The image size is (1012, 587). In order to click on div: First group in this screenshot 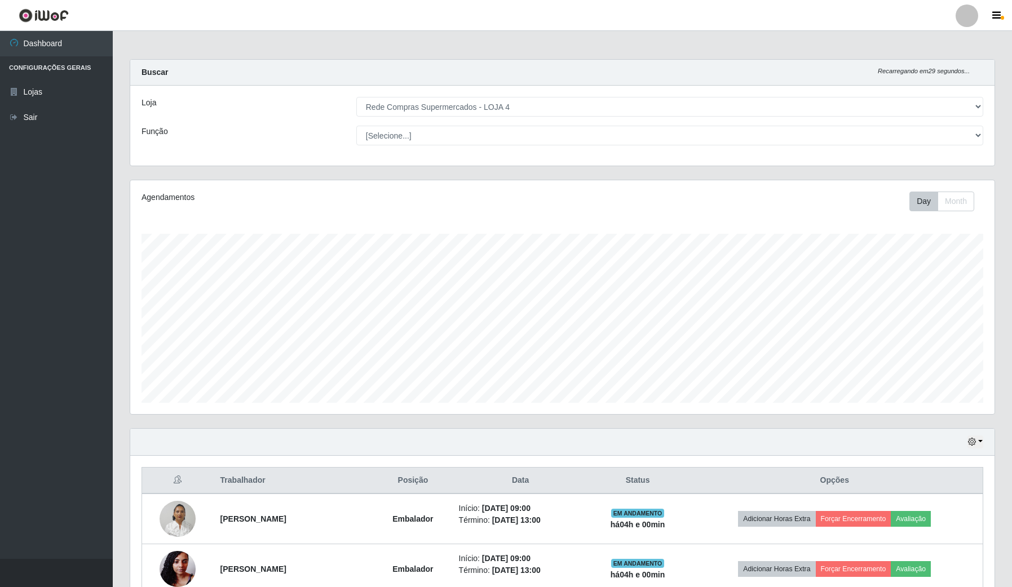, I will do `click(942, 201)`.